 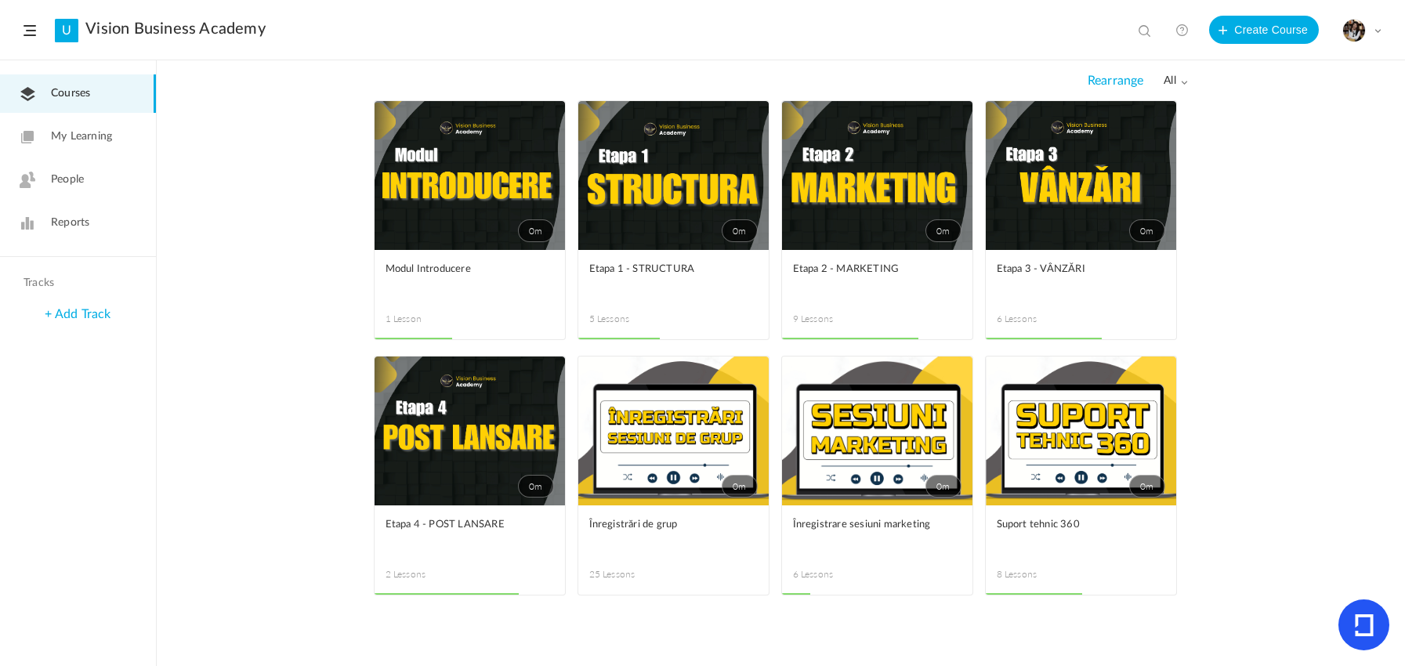 What do you see at coordinates (458, 525) in the screenshot?
I see `span: Etapa 4 - POST LANSARE` at bounding box center [458, 525].